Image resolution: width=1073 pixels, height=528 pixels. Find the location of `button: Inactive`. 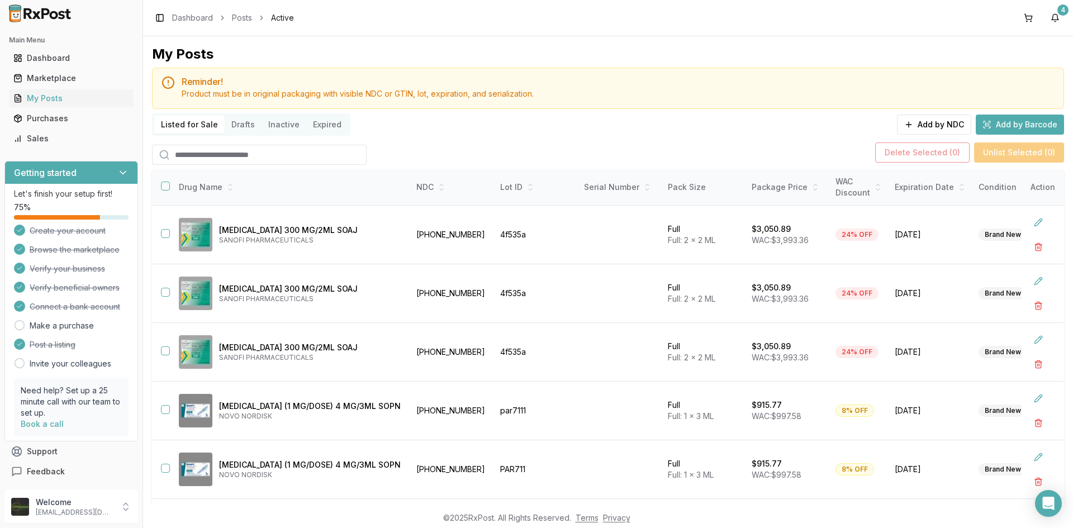

button: Inactive is located at coordinates (284, 125).